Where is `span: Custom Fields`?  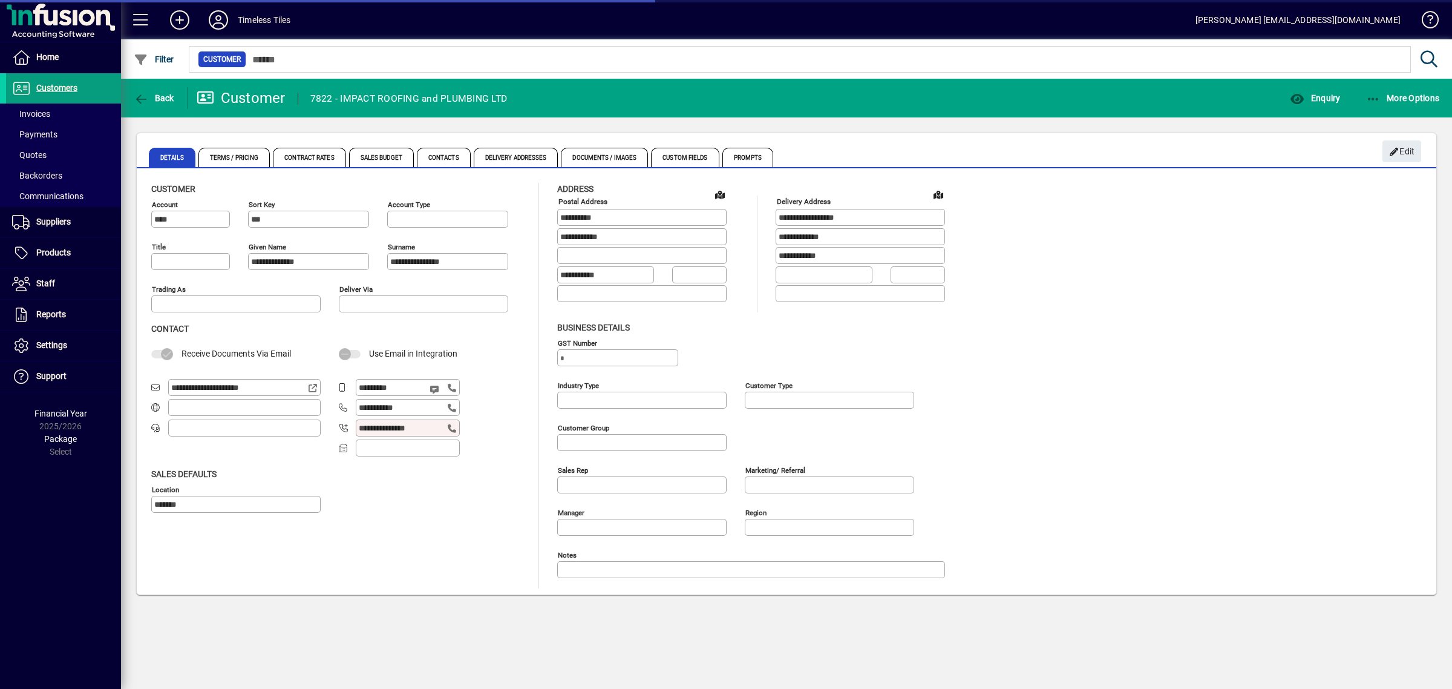 span: Custom Fields is located at coordinates (685, 157).